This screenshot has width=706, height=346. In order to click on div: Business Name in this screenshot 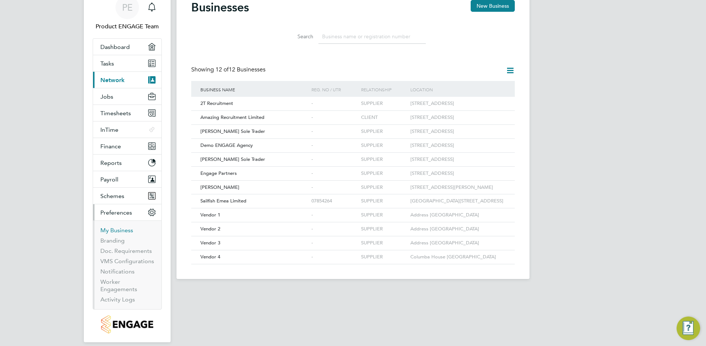, I will do `click(254, 89)`.